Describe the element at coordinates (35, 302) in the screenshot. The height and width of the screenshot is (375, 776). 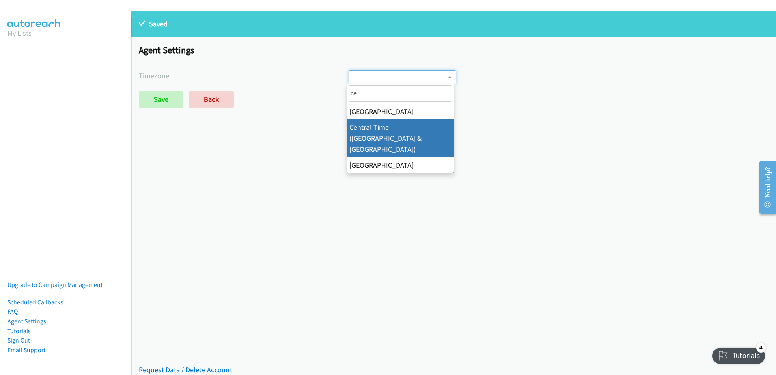
I see `a: Scheduled Callbacks` at that location.